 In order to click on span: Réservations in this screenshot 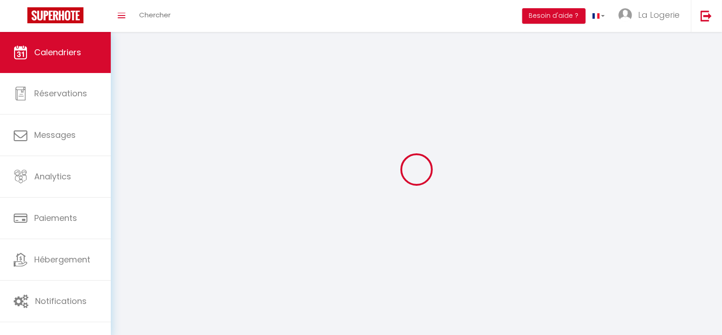, I will do `click(61, 93)`.